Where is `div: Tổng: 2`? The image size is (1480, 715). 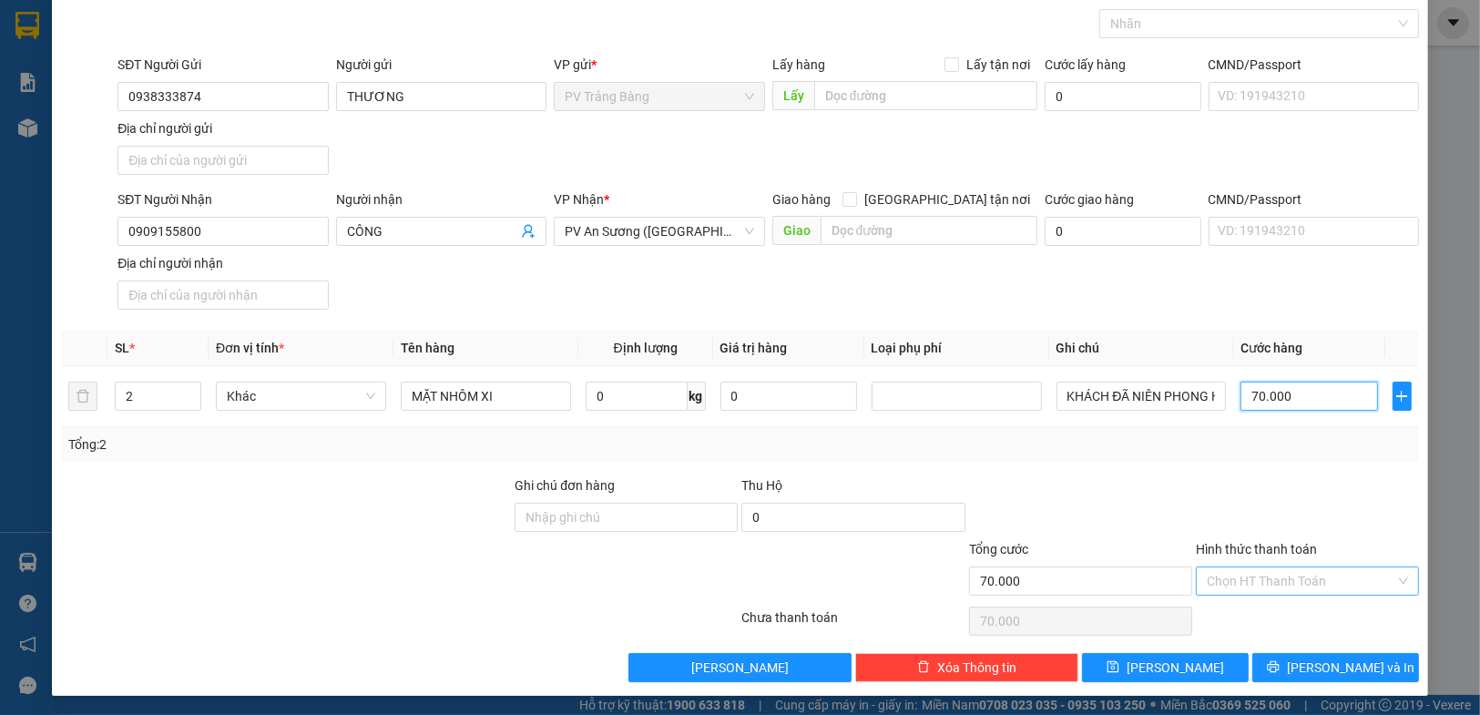 div: Tổng: 2 is located at coordinates (320, 445).